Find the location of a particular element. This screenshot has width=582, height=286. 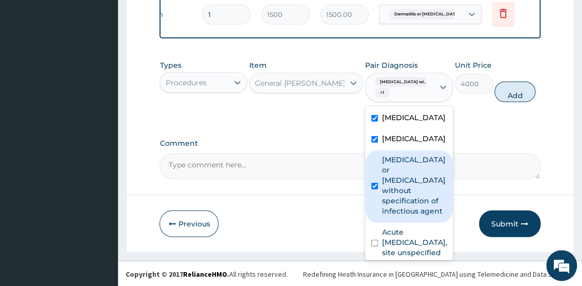

textarea: Type your message and hit 'Enter' is located at coordinates (100, 201).